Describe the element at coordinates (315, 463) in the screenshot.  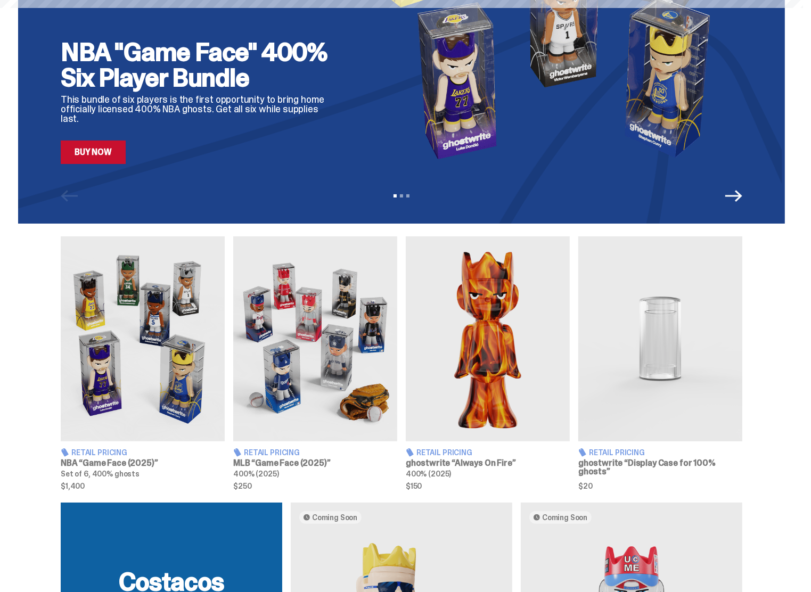
I see `h3: MLB “Game Face (2025)”` at that location.